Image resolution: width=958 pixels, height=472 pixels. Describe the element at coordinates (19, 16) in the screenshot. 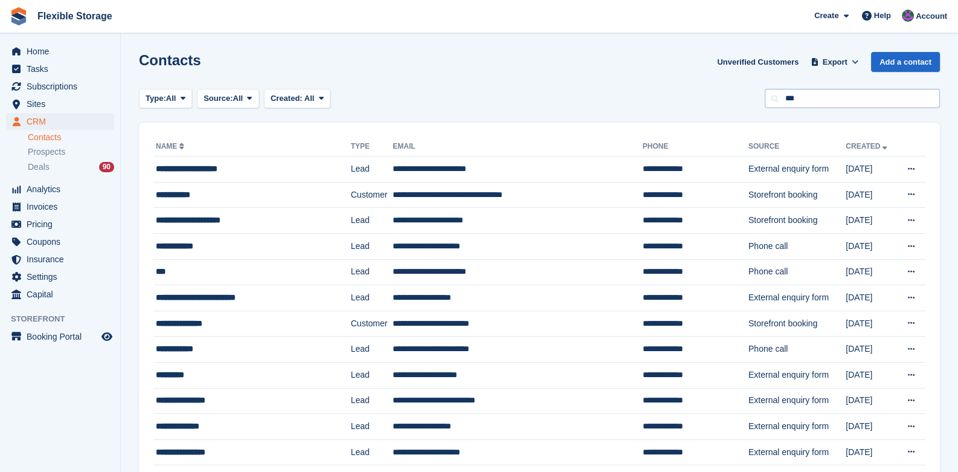

I see `img: stora-icon-8386f47178a22dfd0bd8f6a31ec36ba5ce8667c1dd55bd0f319d3a0aa187defe.svg` at that location.